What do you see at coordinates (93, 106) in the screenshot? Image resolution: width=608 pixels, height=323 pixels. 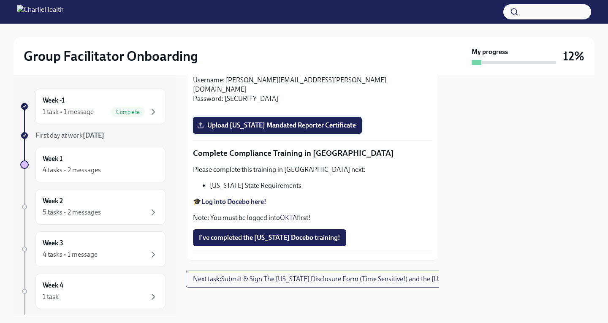 I see `a: Week -11 task • 1 messageComplete` at bounding box center [93, 106].